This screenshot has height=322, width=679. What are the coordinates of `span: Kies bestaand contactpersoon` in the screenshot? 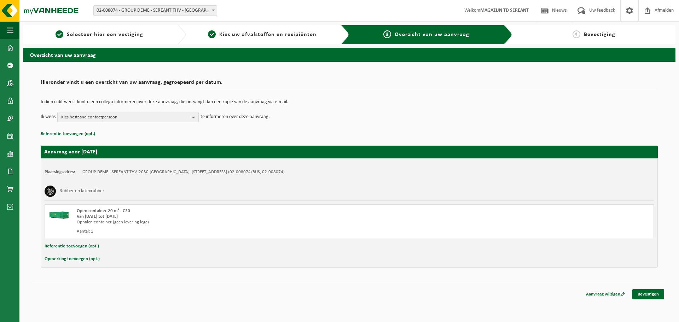 It's located at (125, 117).